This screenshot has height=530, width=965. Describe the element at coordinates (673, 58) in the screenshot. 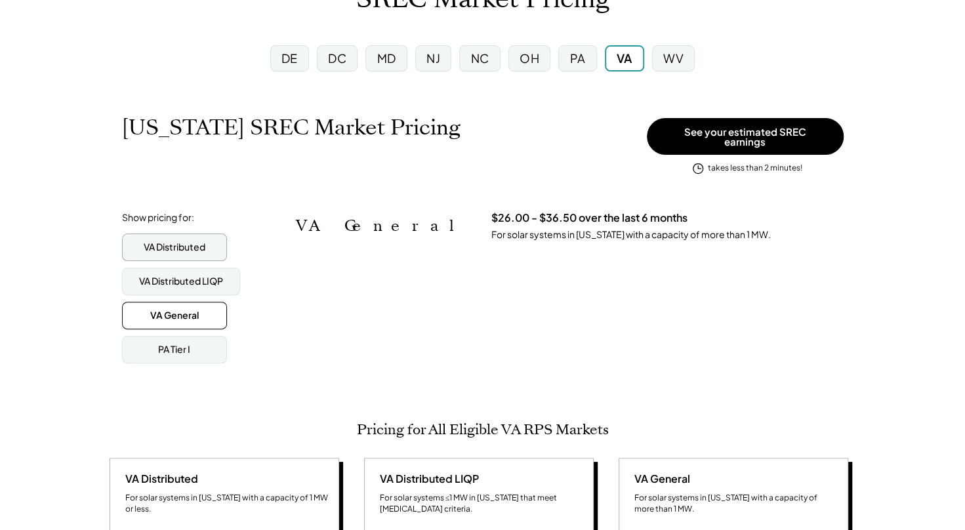

I see `div: WV` at that location.